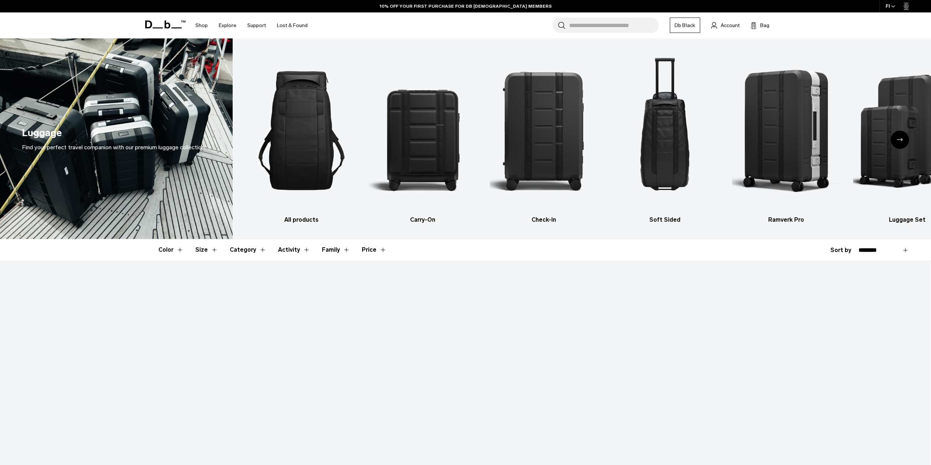 Image resolution: width=931 pixels, height=465 pixels. I want to click on span: Find your perfect travel companion with our premium luggage collection., so click(114, 147).